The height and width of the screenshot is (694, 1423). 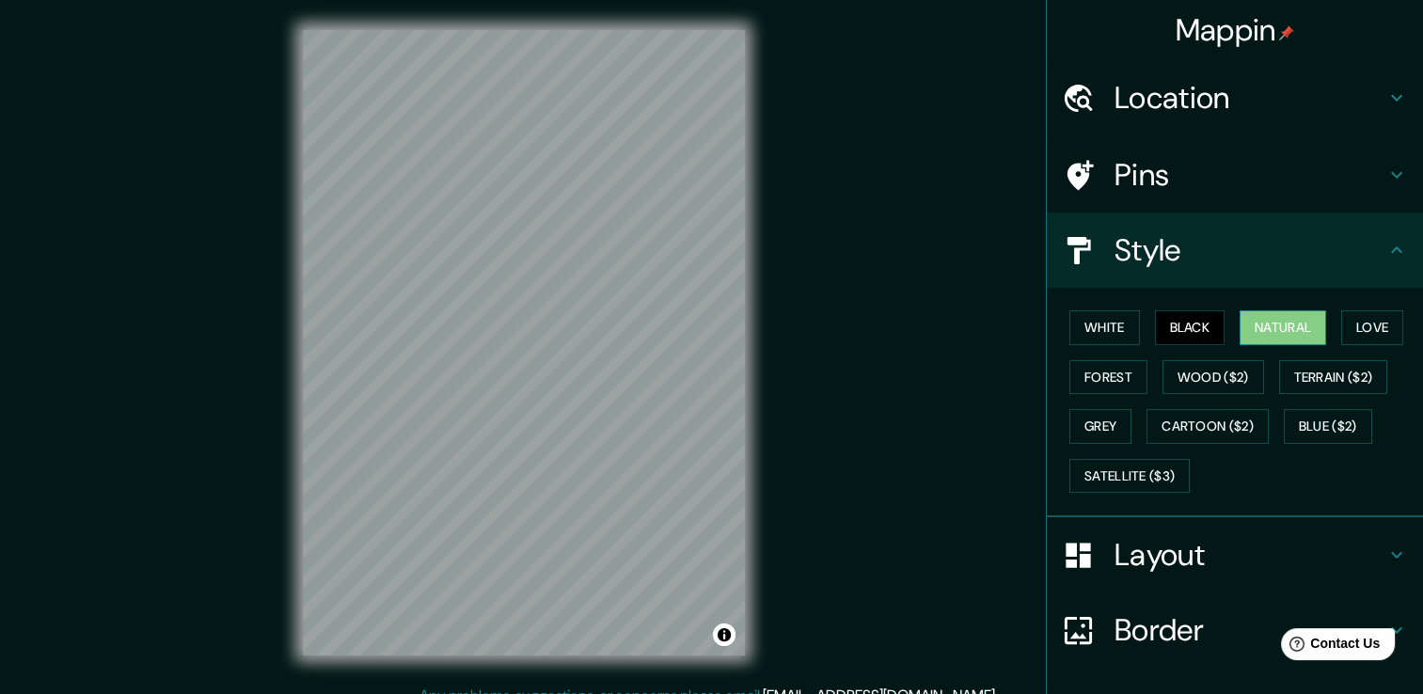 What do you see at coordinates (1207, 426) in the screenshot?
I see `button: Cartoon ($2)` at bounding box center [1207, 426].